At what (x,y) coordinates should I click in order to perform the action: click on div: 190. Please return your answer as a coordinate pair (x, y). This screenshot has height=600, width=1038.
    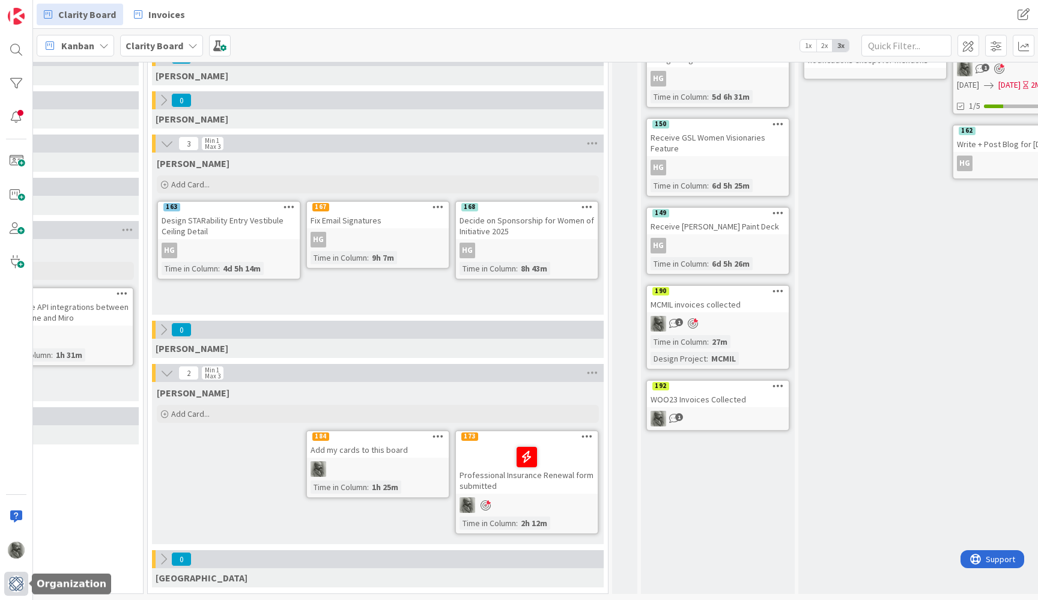
    Looking at the image, I should click on (718, 291).